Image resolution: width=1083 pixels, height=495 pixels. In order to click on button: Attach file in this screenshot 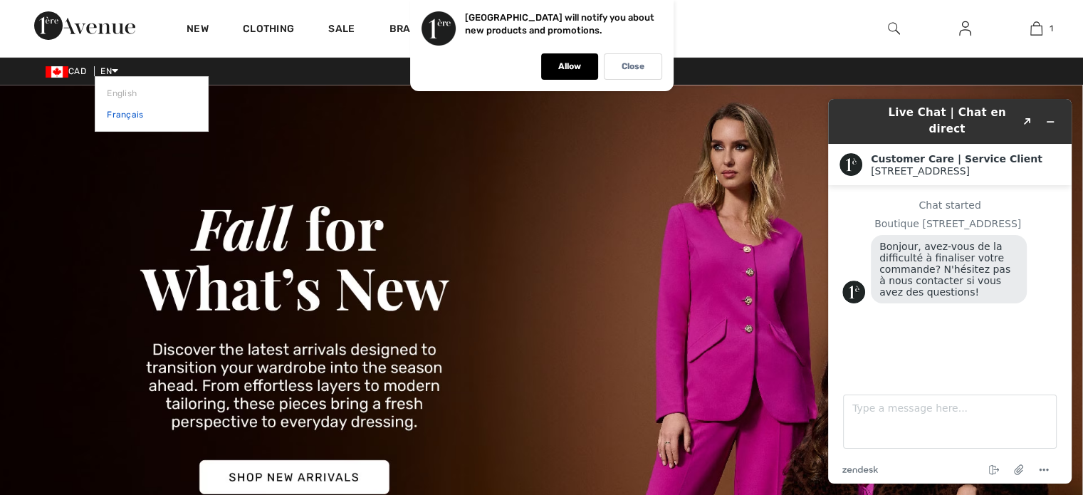, I will do `click(202, 382)`.